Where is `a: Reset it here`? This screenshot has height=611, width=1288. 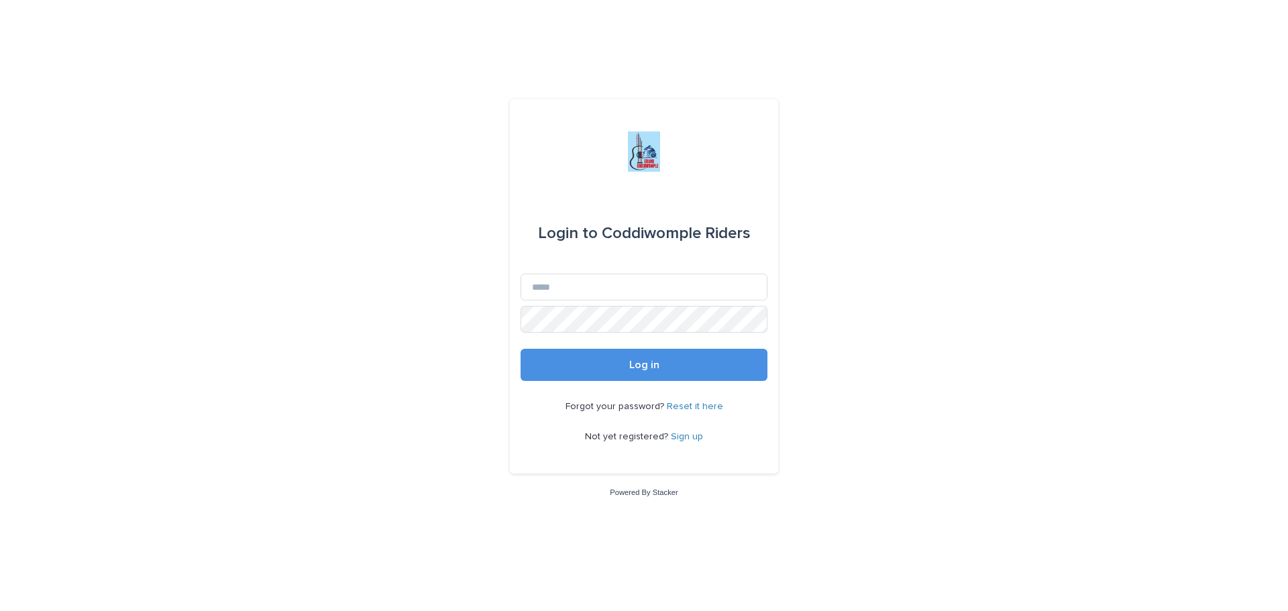 a: Reset it here is located at coordinates (695, 406).